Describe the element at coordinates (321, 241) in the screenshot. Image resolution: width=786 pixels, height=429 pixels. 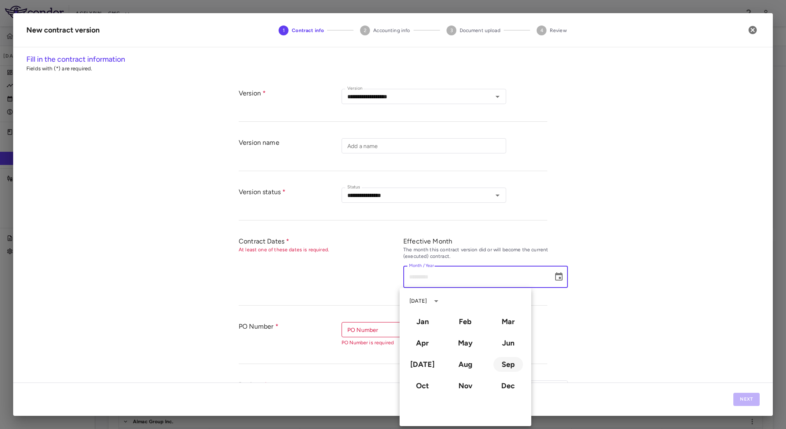
I see `div: Contract Dates` at that location.